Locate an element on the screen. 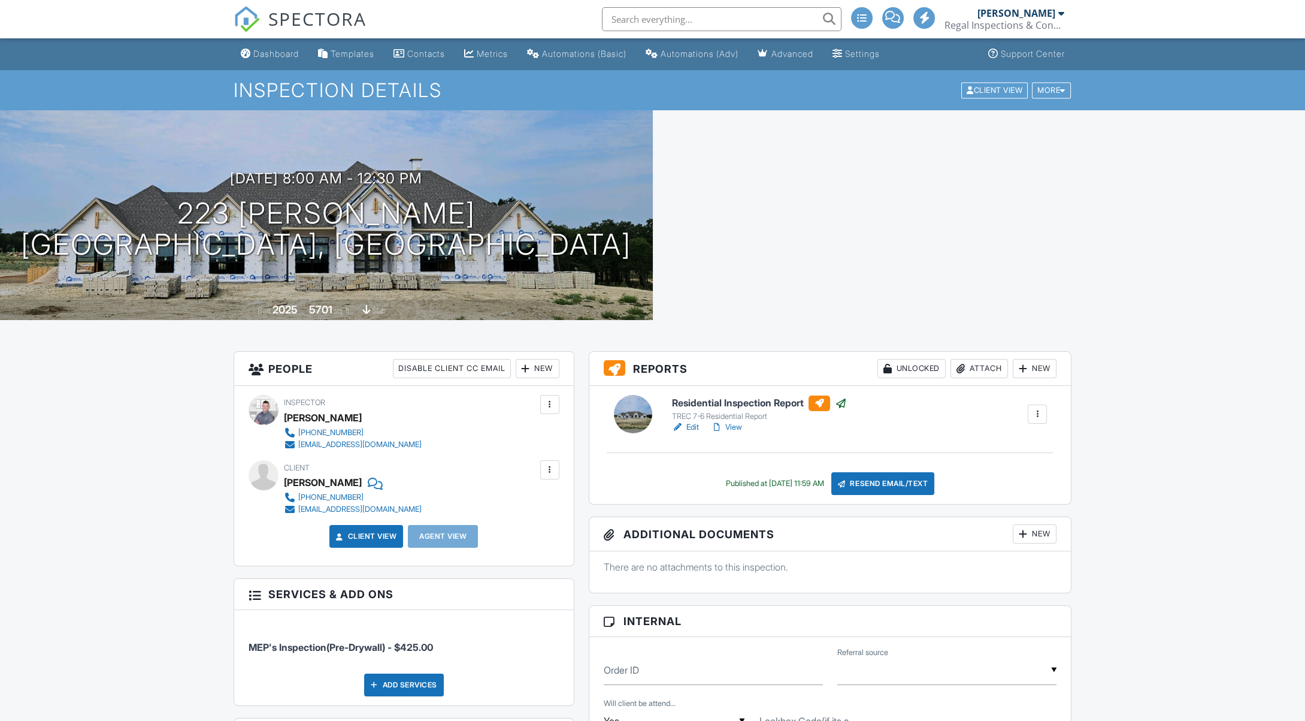  div: Regal Inspections & Consulting is located at coordinates (1004, 25).